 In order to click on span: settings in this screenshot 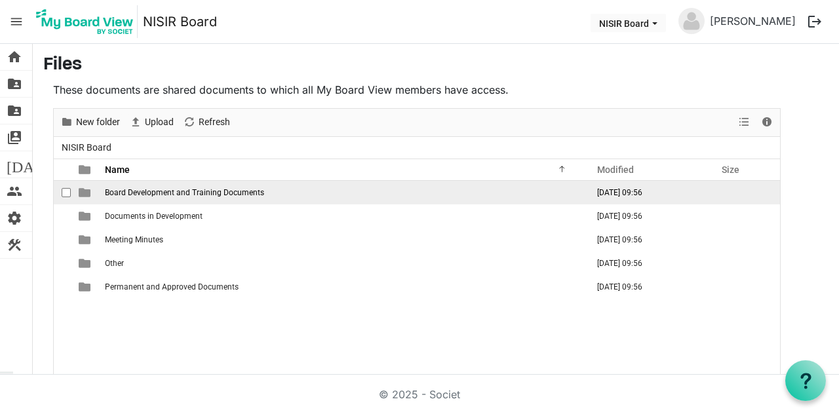, I will do `click(14, 218)`.